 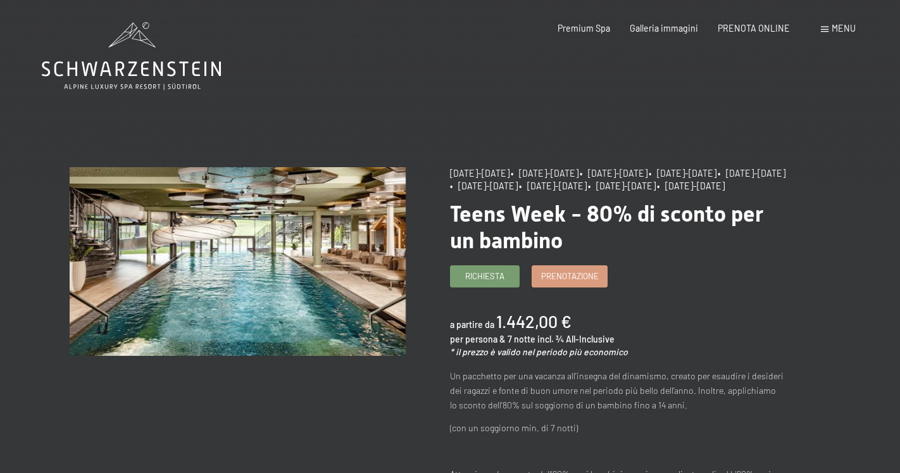 I want to click on span: Galleria immagini, so click(x=664, y=28).